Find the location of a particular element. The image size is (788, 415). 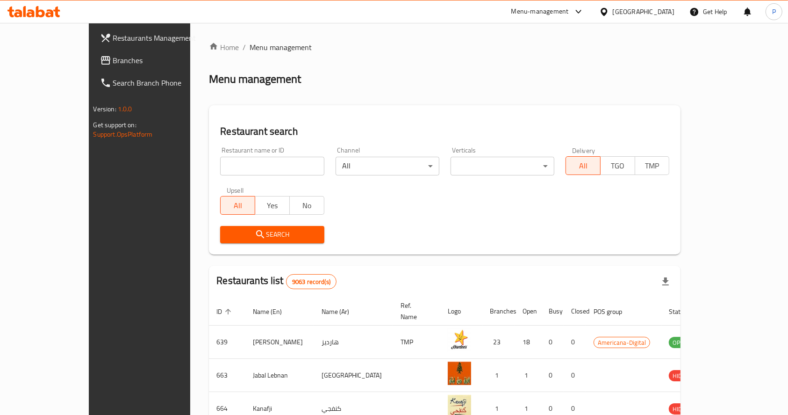

a: Search Branch Phone is located at coordinates (157, 83).